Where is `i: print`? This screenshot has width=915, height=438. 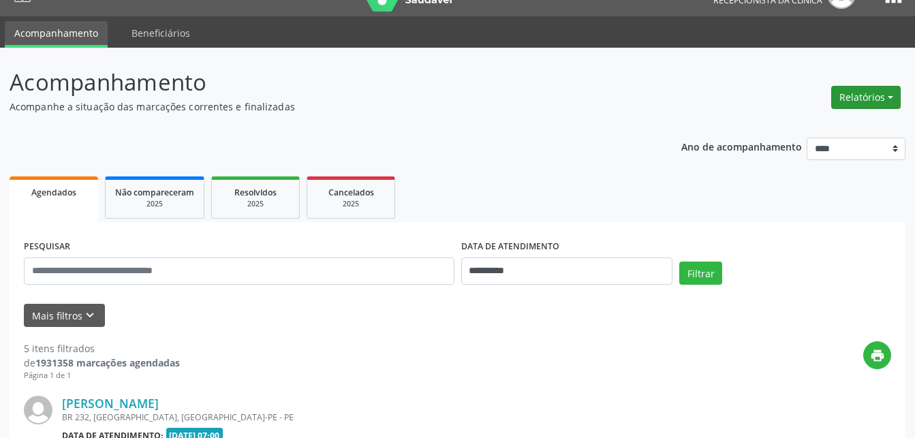 i: print is located at coordinates (878, 356).